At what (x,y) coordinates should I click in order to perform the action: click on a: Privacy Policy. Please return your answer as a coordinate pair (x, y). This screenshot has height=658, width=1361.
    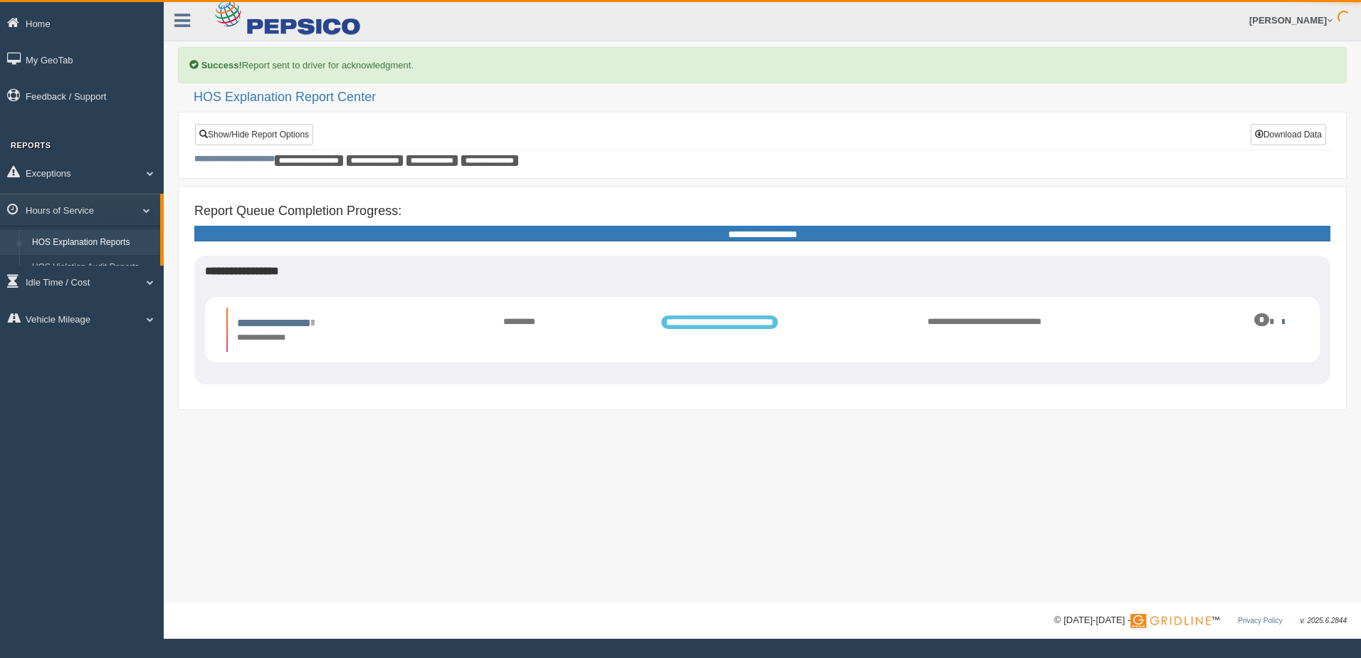
    Looking at the image, I should click on (1260, 620).